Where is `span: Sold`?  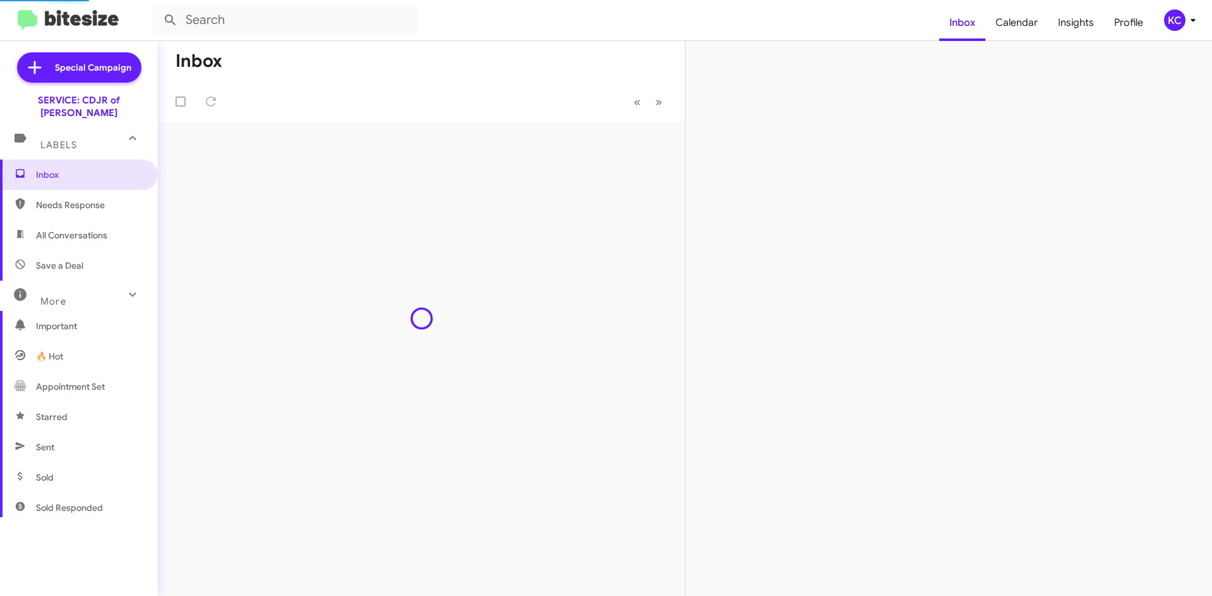
span: Sold is located at coordinates (45, 478).